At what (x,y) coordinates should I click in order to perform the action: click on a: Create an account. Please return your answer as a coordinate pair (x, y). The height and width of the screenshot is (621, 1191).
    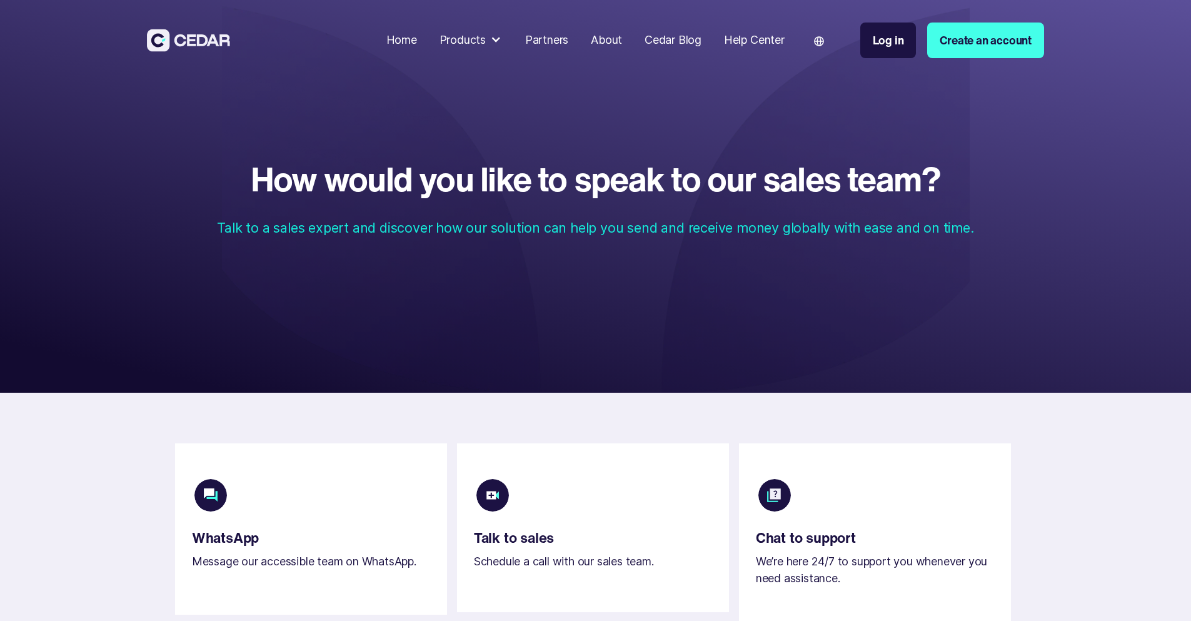
    Looking at the image, I should click on (986, 40).